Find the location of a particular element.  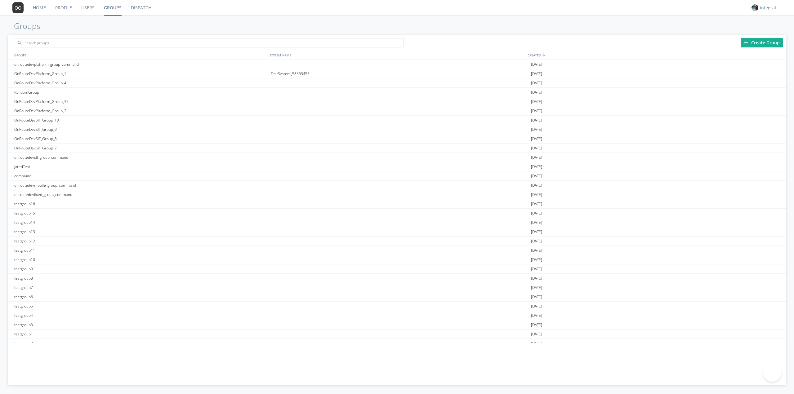

div: testgroup13 is located at coordinates (141, 232).